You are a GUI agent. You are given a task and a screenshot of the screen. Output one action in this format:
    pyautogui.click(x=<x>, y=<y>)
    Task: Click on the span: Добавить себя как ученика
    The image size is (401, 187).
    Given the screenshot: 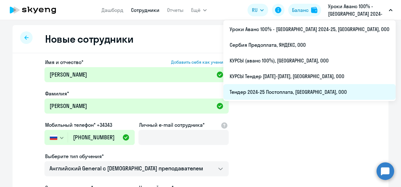 What is the action you would take?
    pyautogui.click(x=199, y=62)
    